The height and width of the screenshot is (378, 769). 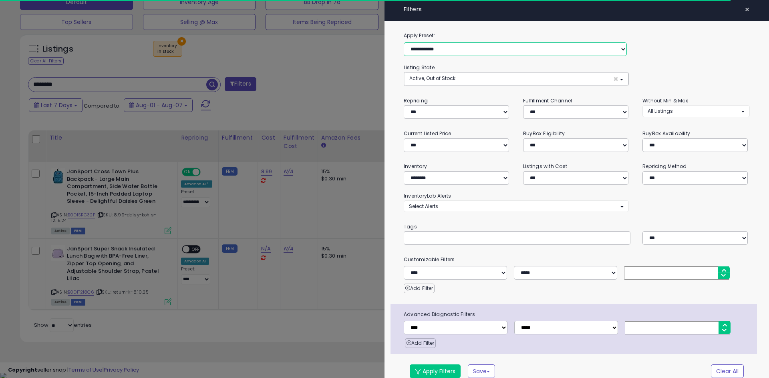 I want to click on label: Apply Preset:, so click(x=576, y=36).